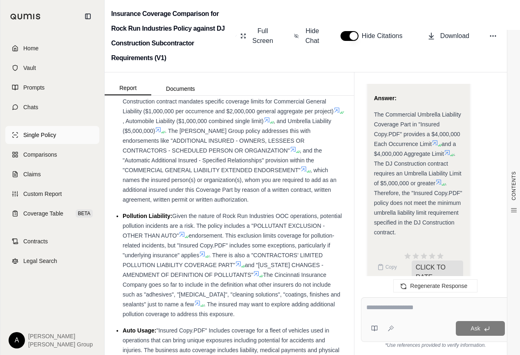 The image size is (520, 355). What do you see at coordinates (418, 168) in the screenshot?
I see `span: . The DJ Construction contract requires an Umbrella Liability Limit of $5,000,000 or greater` at bounding box center [418, 168].